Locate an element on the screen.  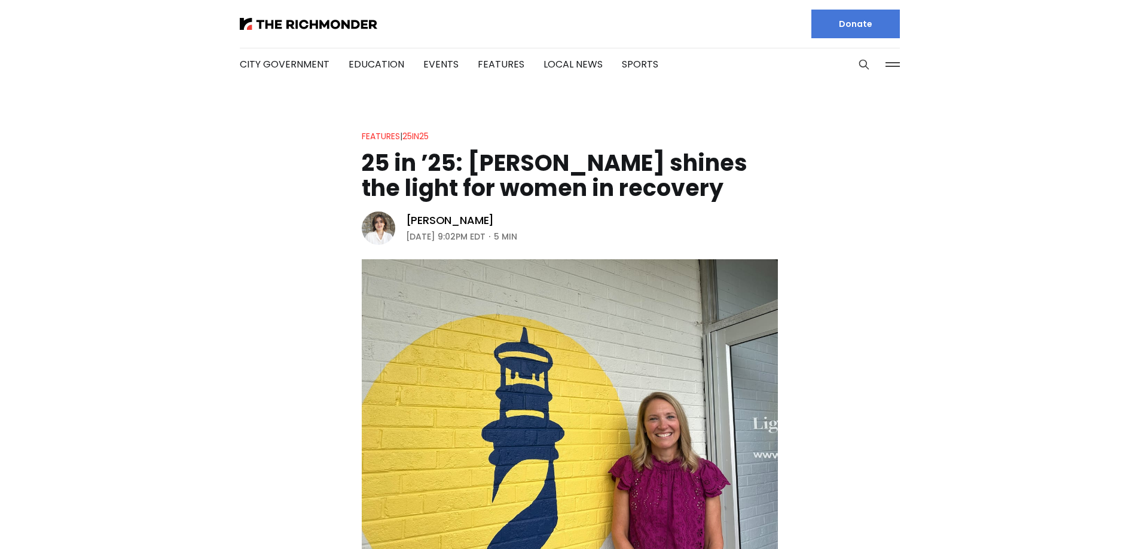
a: Donate is located at coordinates (856, 24).